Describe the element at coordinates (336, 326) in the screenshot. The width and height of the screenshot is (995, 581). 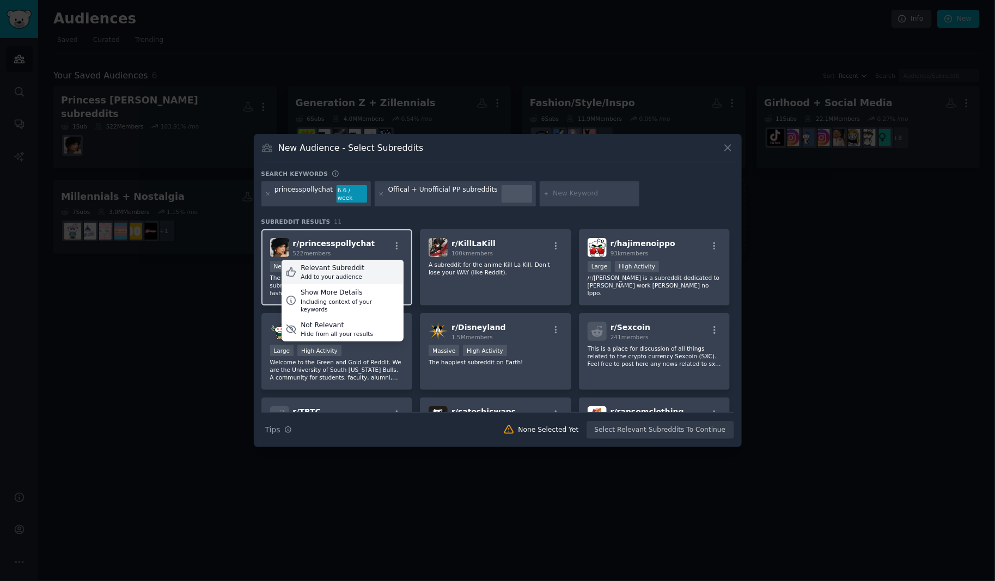
I see `div: Not Relevant` at that location.